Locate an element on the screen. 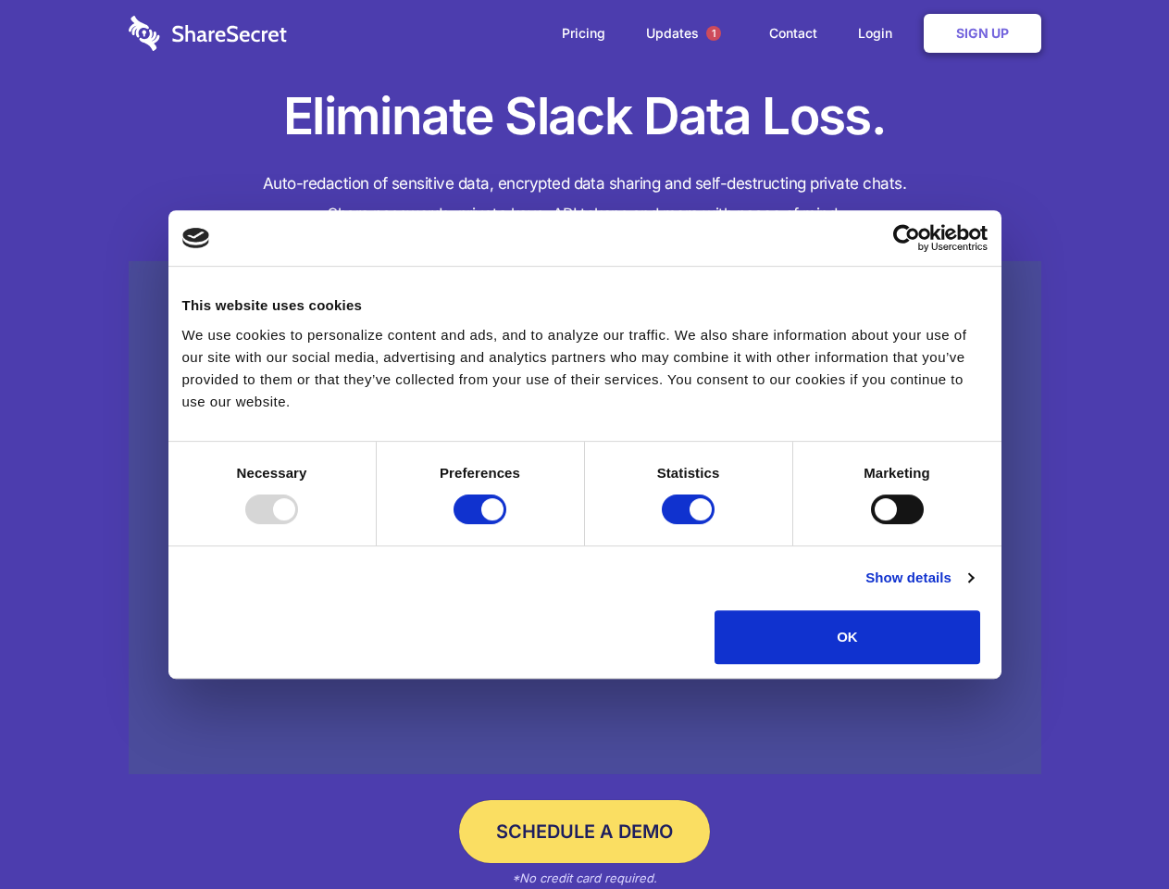  a: Contact is located at coordinates (793, 33).